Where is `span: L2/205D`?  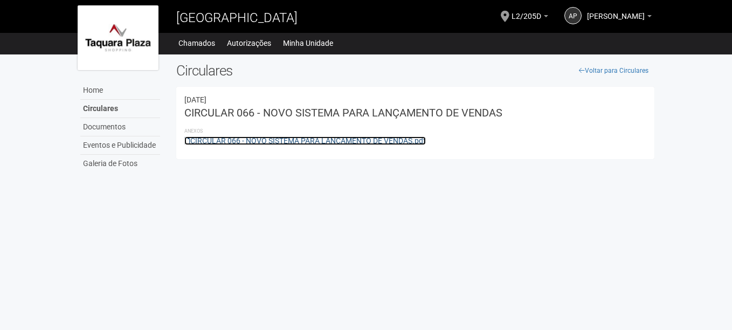
span: L2/205D is located at coordinates (526, 11).